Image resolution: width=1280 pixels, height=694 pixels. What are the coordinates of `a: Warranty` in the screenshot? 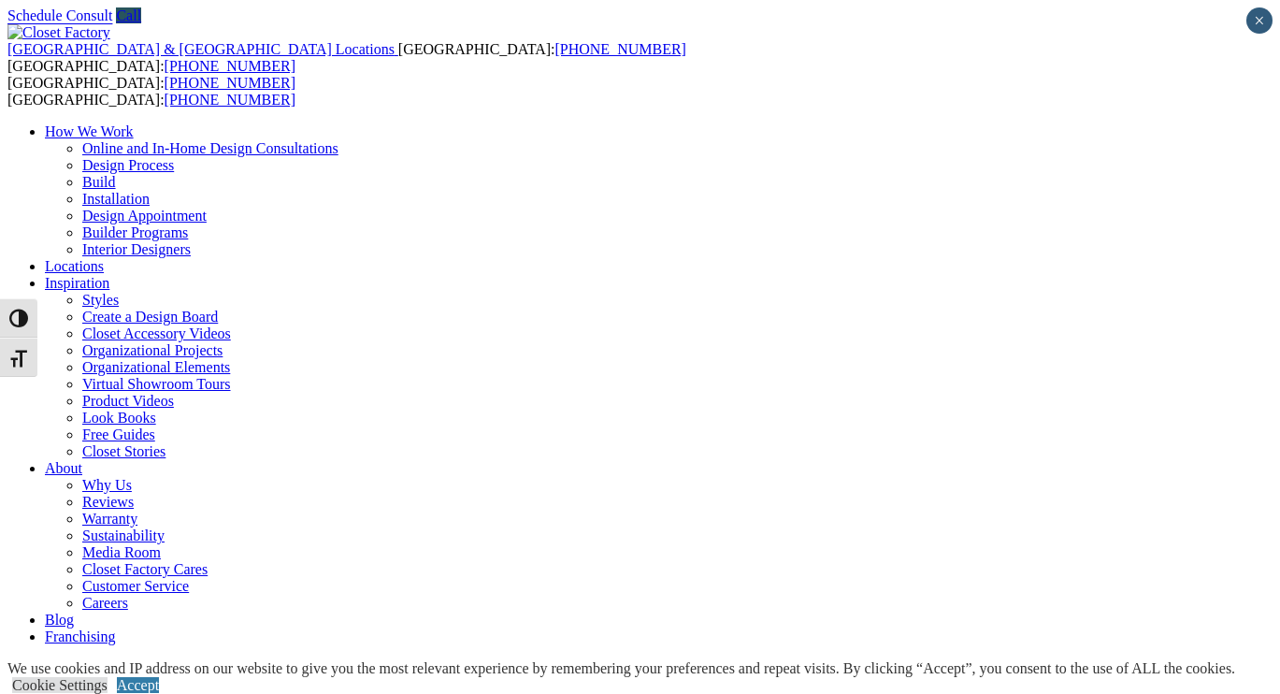 It's located at (109, 518).